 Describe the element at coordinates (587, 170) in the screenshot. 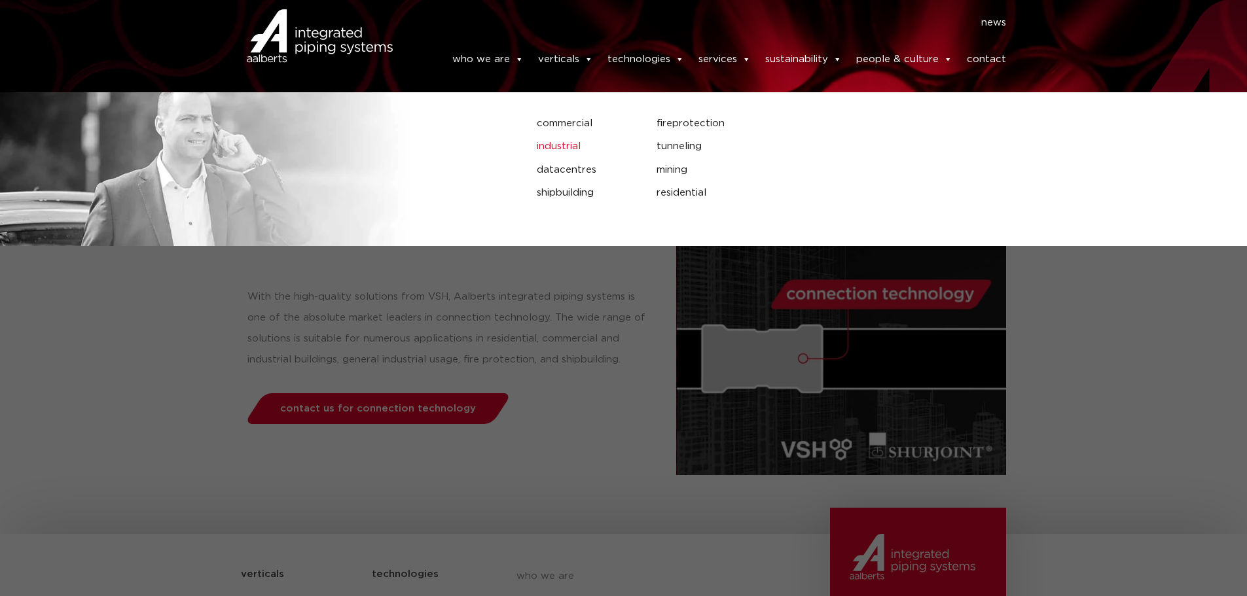

I see `a: datacentres` at that location.